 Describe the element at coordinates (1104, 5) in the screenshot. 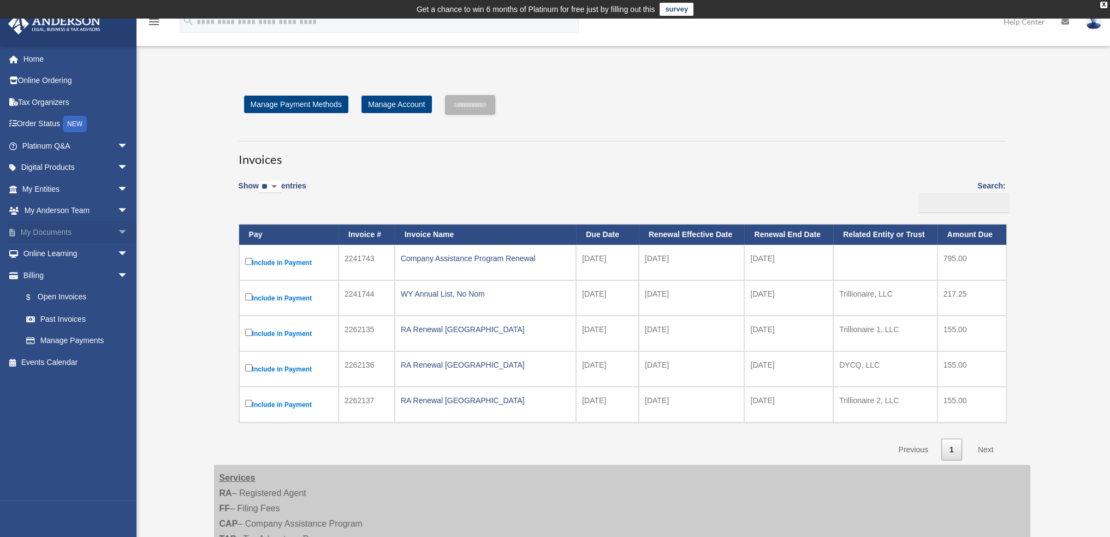

I see `div: close` at that location.